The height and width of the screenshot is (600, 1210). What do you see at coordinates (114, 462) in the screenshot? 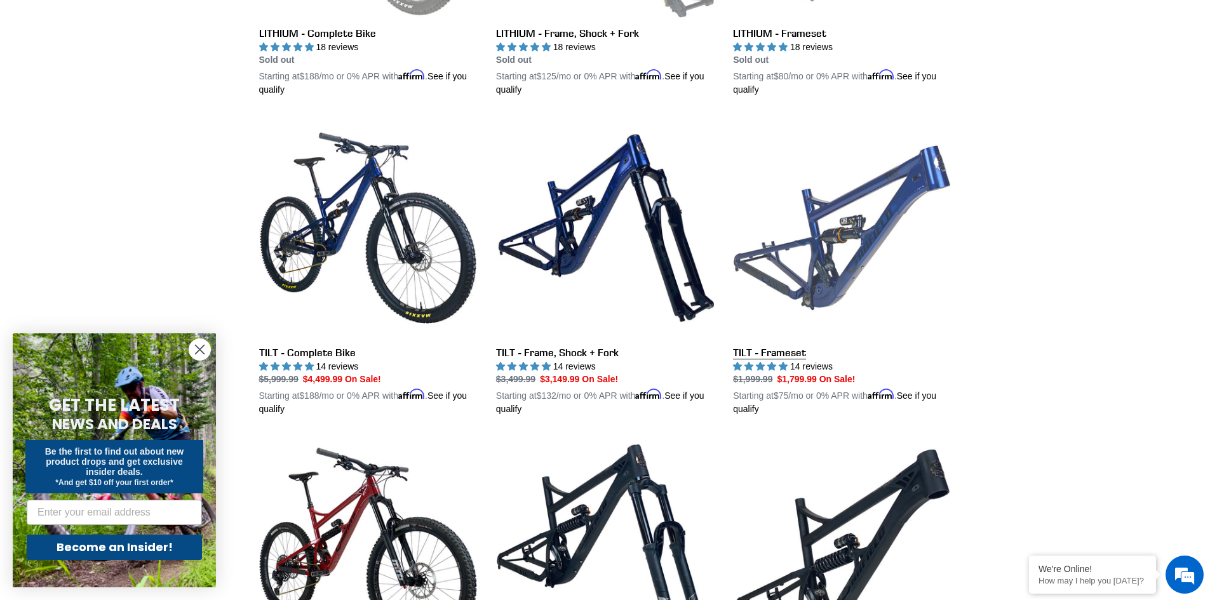
I see `span: Be the first to find out about new product drops and get exclusive insider deals.` at bounding box center [114, 462].